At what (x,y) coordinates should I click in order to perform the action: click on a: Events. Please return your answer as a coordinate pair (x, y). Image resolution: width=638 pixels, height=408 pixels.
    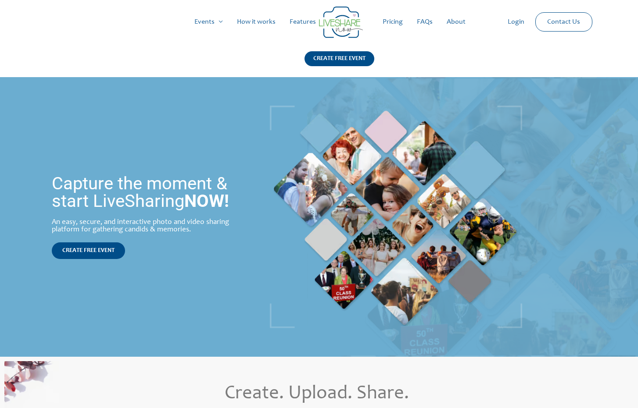
    Looking at the image, I should click on (208, 22).